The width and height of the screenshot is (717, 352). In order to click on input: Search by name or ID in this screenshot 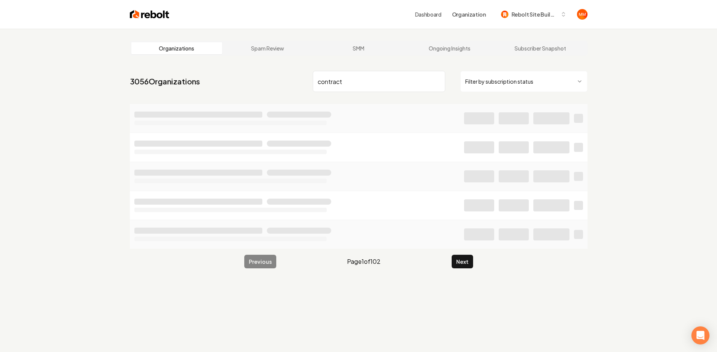, I will do `click(379, 81)`.